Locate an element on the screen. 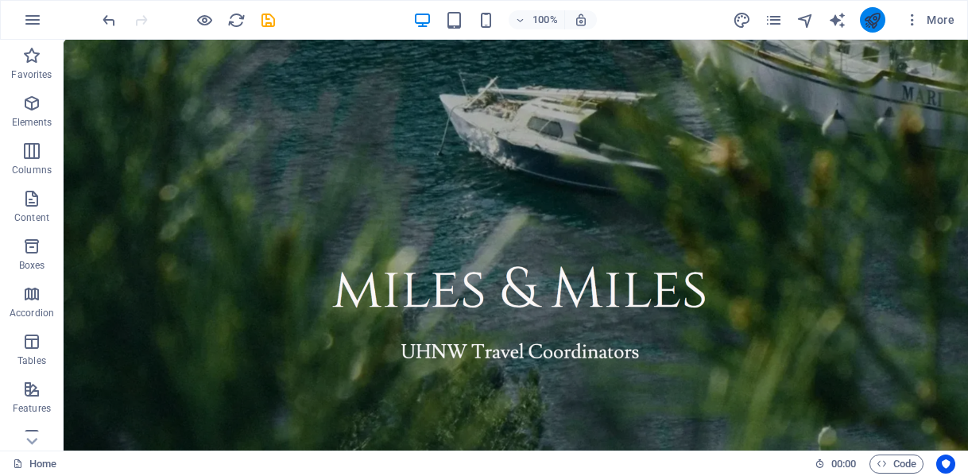 The image size is (968, 476). i: Undo: Change image (Ctrl+Z) is located at coordinates (109, 20).